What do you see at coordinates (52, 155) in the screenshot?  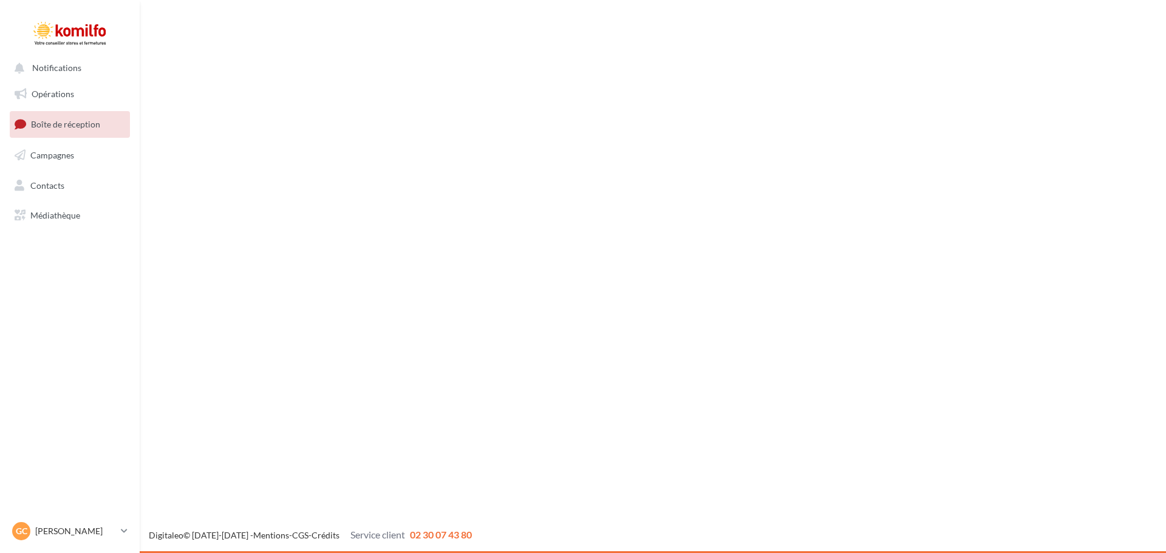 I see `span: Campagnes` at bounding box center [52, 155].